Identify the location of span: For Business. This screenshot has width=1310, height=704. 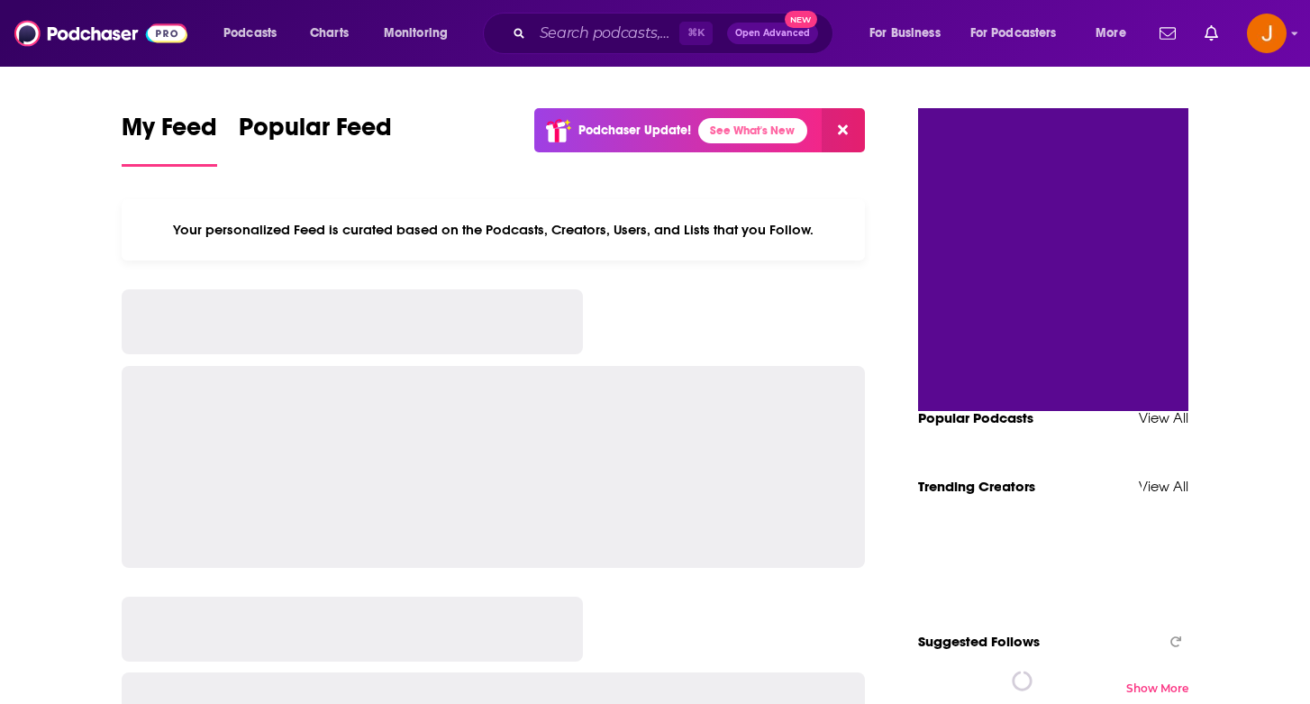
(905, 33).